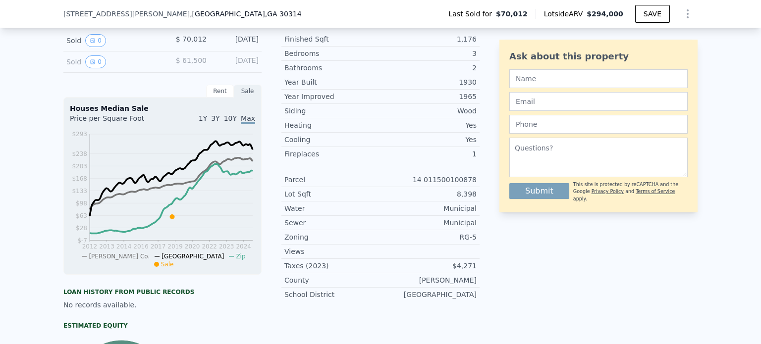 This screenshot has height=344, width=761. I want to click on div: Bathrooms, so click(332, 68).